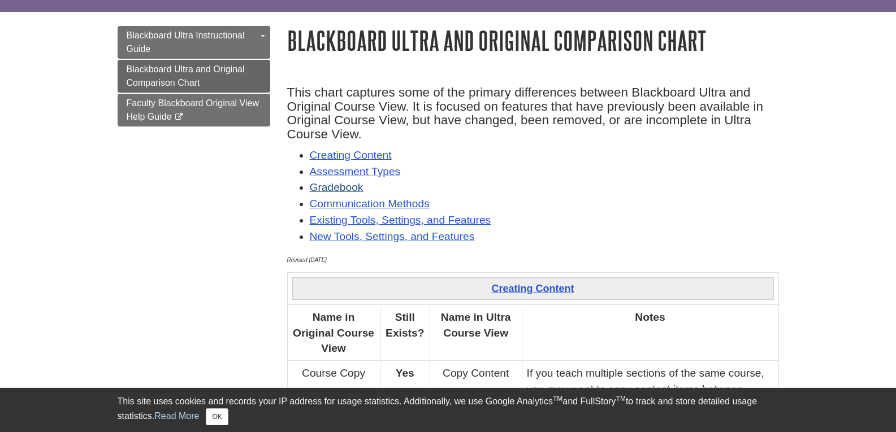  Describe the element at coordinates (176, 416) in the screenshot. I see `a: Read More` at that location.